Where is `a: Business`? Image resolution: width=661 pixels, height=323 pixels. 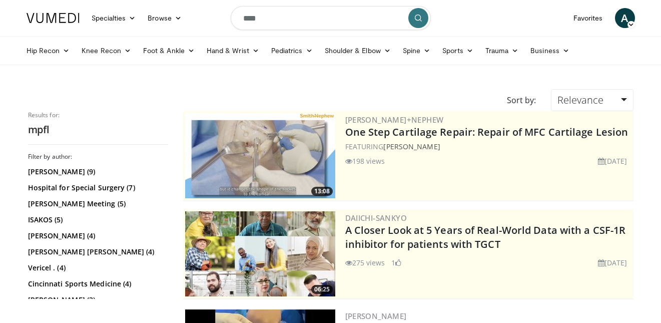
a: Business is located at coordinates (550, 51).